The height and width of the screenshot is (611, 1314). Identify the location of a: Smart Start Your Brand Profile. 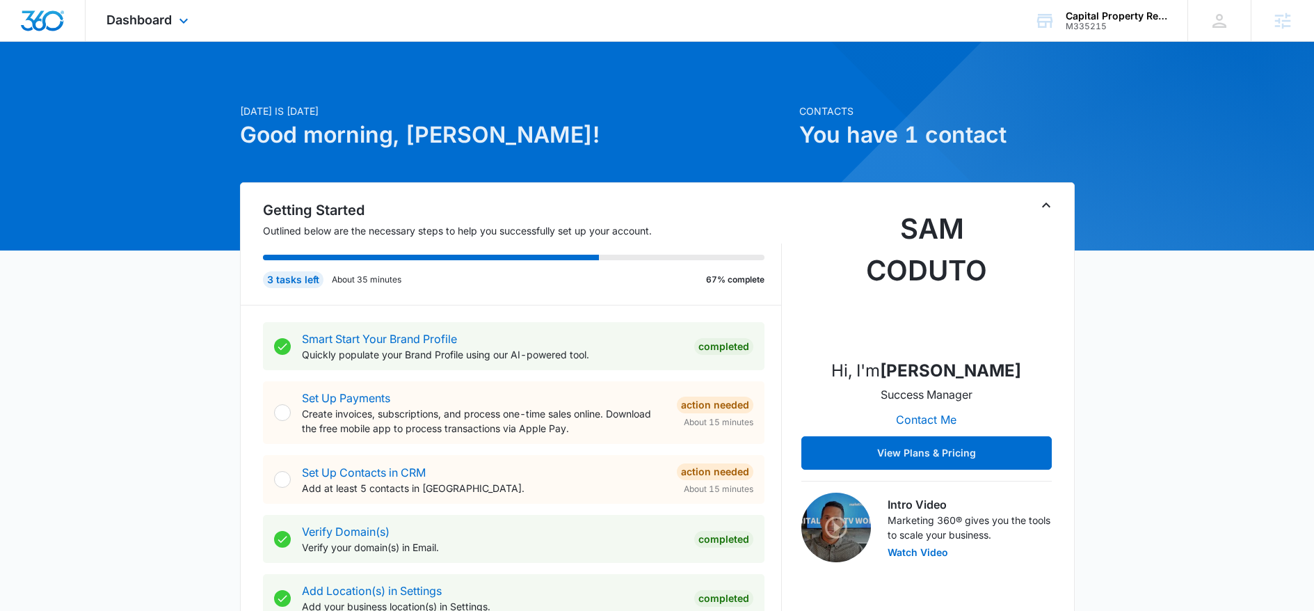
(379, 339).